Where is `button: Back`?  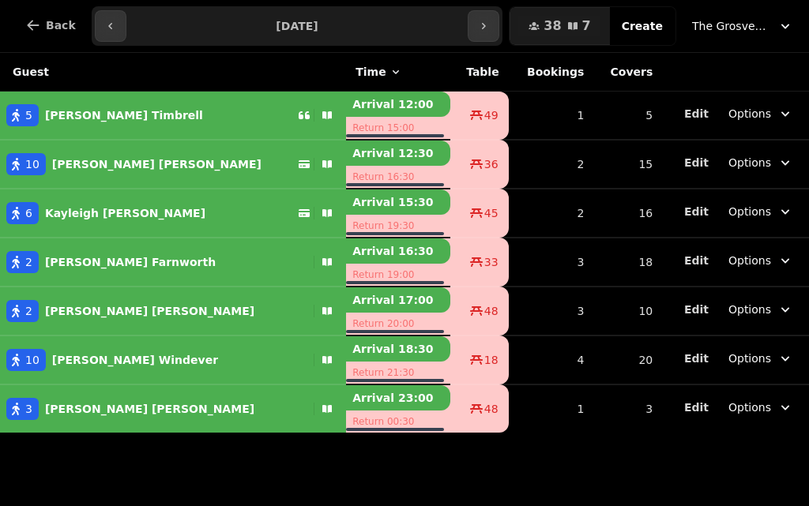
button: Back is located at coordinates (51, 25).